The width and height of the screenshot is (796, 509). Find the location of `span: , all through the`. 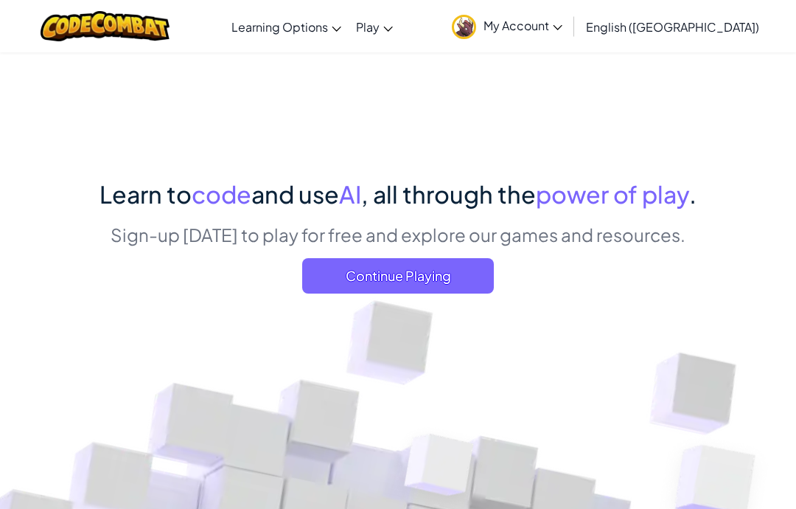

span: , all through the is located at coordinates (448, 194).